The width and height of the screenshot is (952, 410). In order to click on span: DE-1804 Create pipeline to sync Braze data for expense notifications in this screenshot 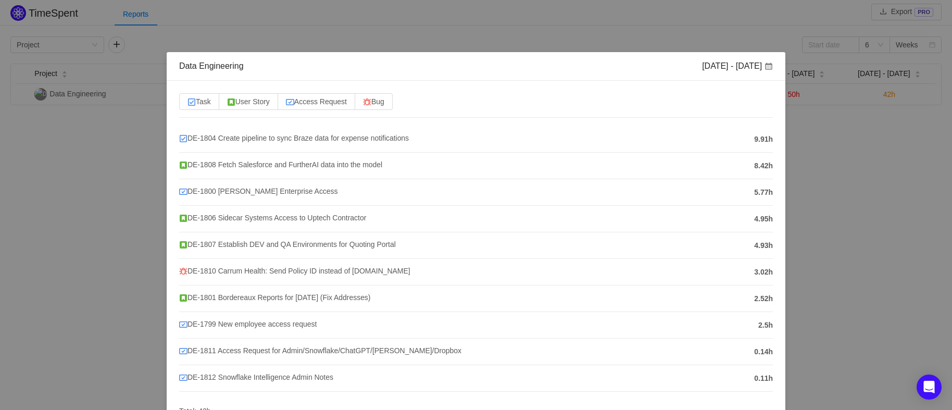, I will do `click(294, 138)`.